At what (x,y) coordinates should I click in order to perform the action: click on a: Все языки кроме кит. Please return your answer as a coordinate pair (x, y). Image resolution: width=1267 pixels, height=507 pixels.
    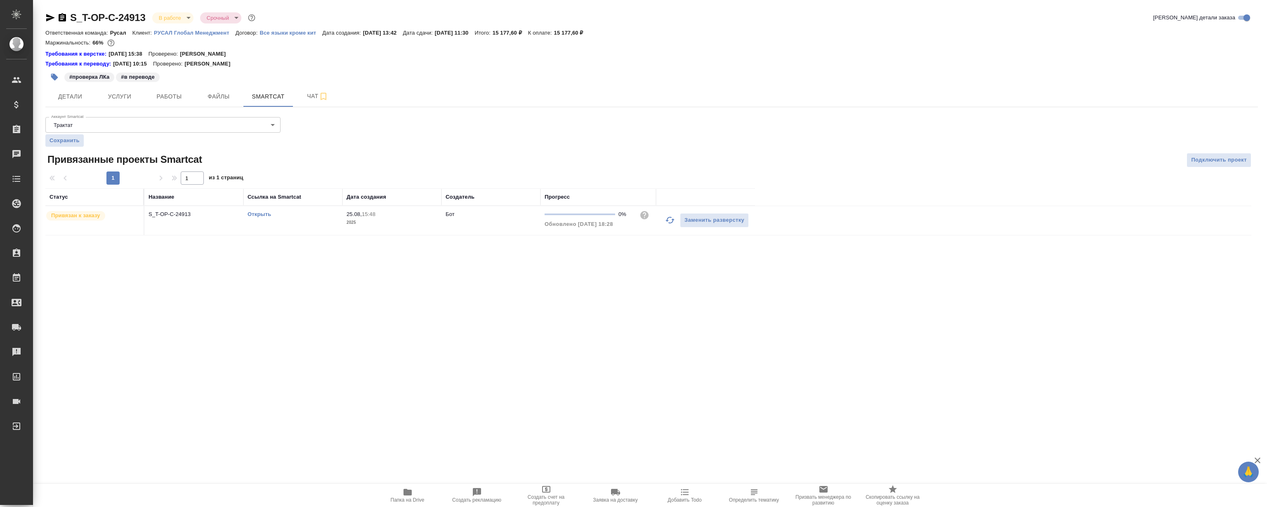
    Looking at the image, I should click on (291, 32).